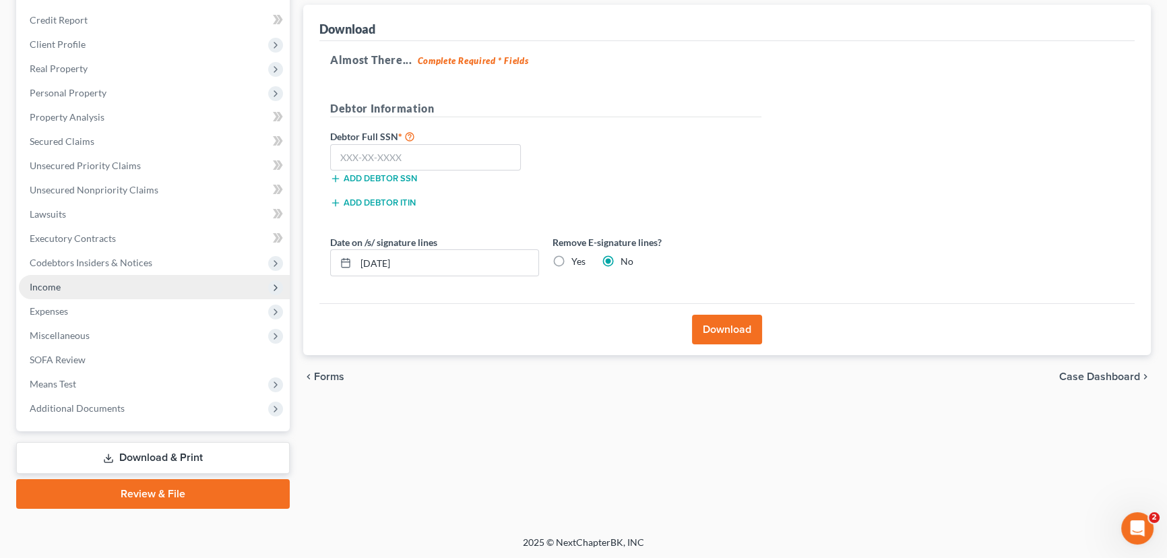  Describe the element at coordinates (333, 377) in the screenshot. I see `button: chevron_left Forms` at that location.